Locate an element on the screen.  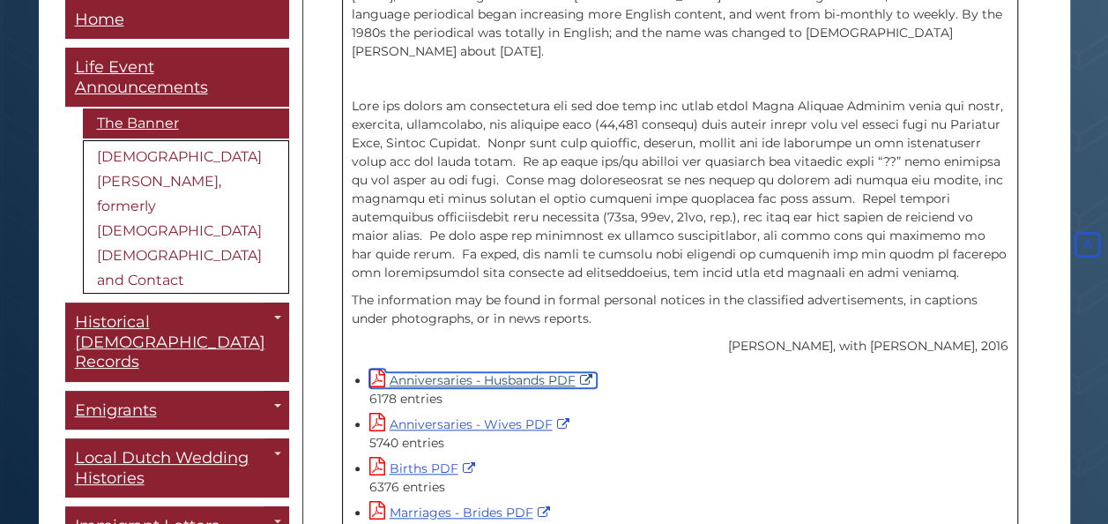
a: Anniversaries - Husbands PDF is located at coordinates (483, 380).